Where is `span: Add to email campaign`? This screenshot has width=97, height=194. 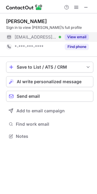
span: Add to email campaign is located at coordinates (40, 111).